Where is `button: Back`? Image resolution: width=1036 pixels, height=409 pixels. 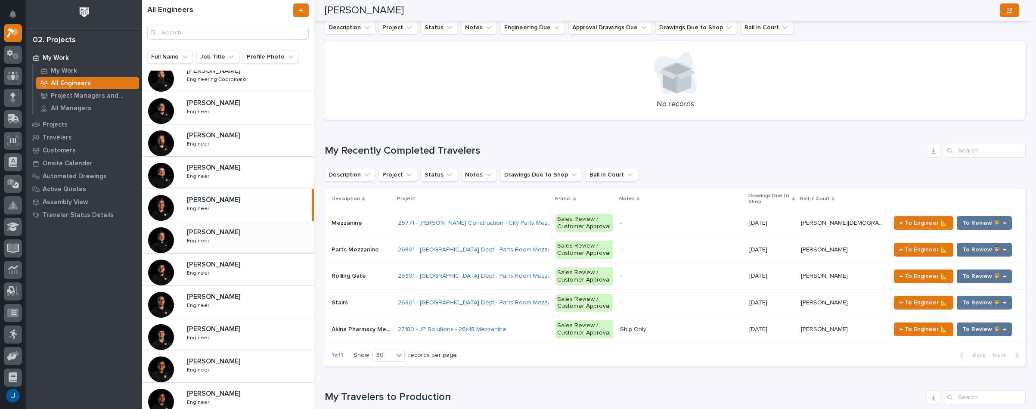
button: Back is located at coordinates (971, 356).